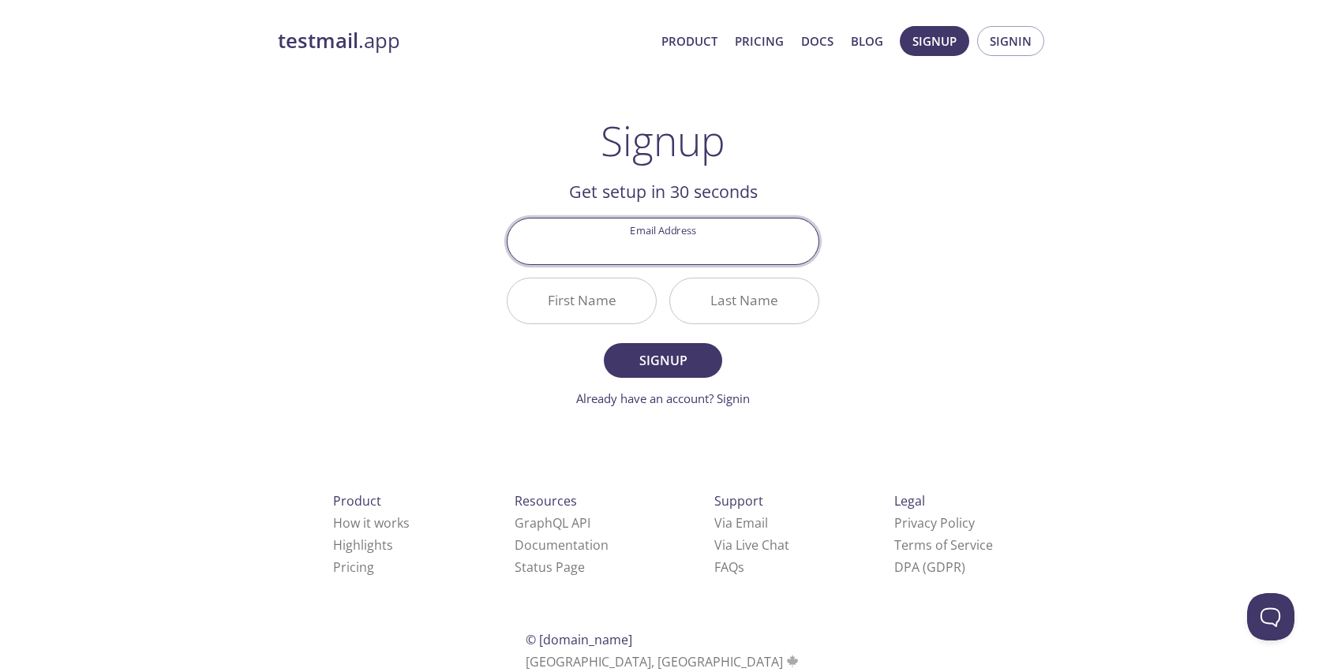 This screenshot has height=672, width=1326. What do you see at coordinates (729, 567) in the screenshot?
I see `a: FAQ` at bounding box center [729, 567].